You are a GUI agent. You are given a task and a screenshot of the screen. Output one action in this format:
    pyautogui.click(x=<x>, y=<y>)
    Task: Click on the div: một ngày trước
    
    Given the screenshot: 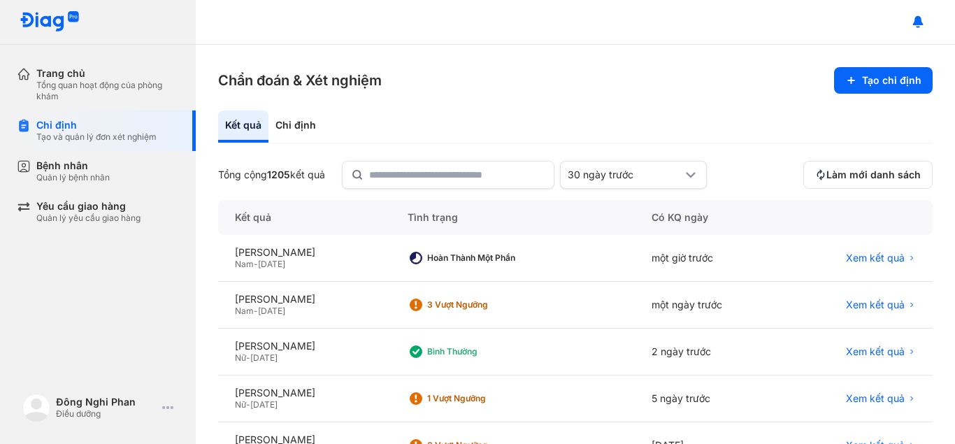 What is the action you would take?
    pyautogui.click(x=709, y=305)
    